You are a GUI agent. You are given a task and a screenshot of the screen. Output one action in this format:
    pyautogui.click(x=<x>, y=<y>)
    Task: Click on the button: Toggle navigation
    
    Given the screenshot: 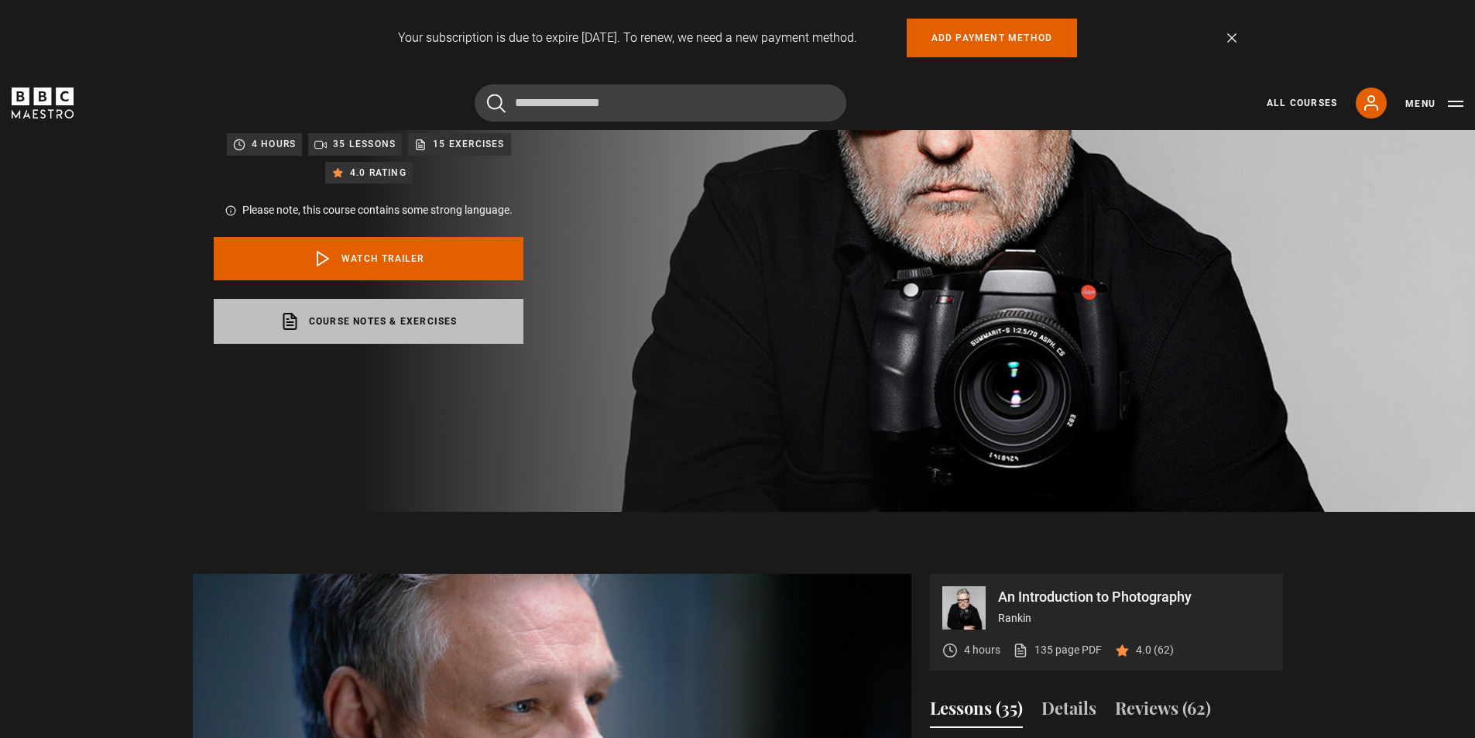 What is the action you would take?
    pyautogui.click(x=1434, y=104)
    